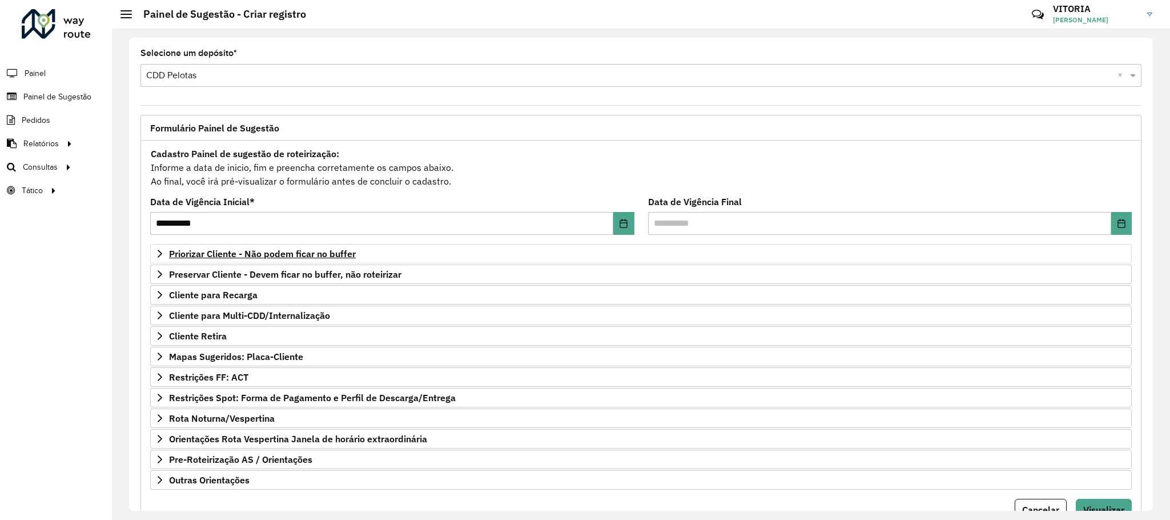 The height and width of the screenshot is (520, 1170). What do you see at coordinates (57, 97) in the screenshot?
I see `span: Painel de Sugestão` at bounding box center [57, 97].